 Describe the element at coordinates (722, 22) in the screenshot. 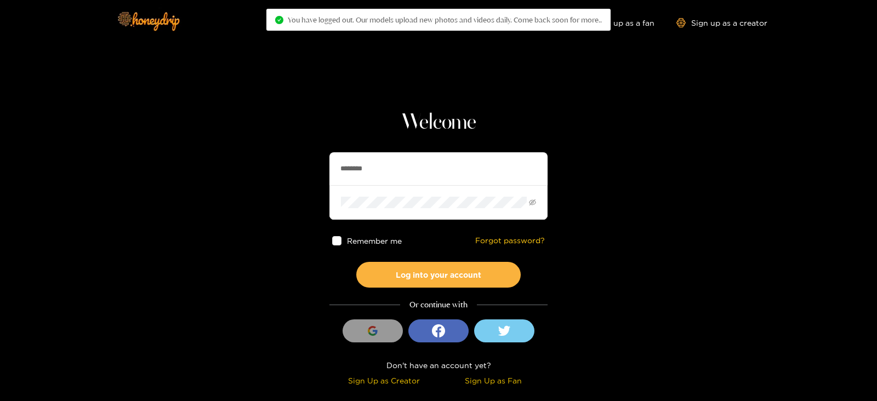

I see `a: Sign up as a creator` at that location.